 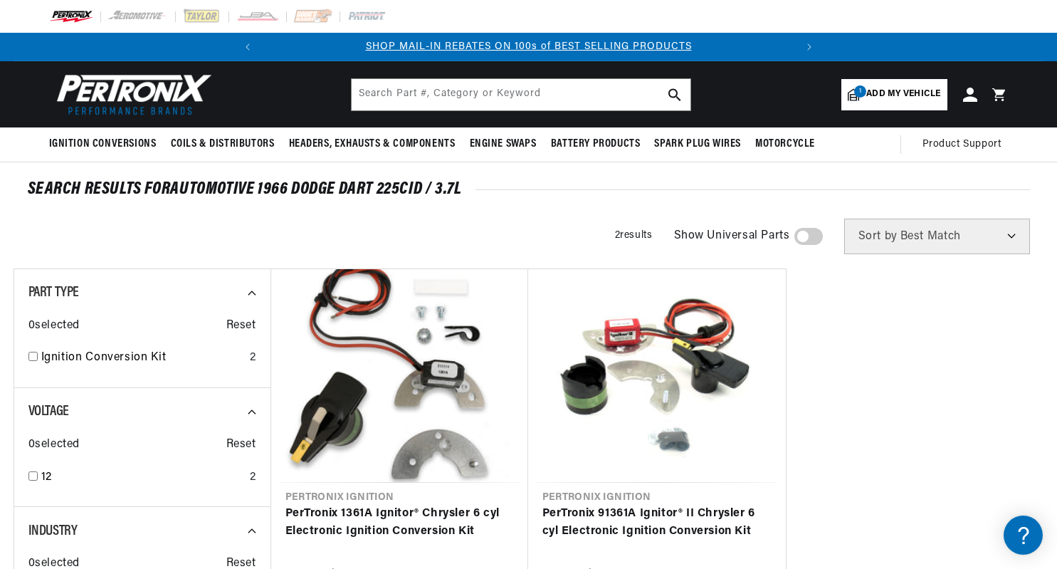 I want to click on span: Add my vehicle, so click(x=903, y=94).